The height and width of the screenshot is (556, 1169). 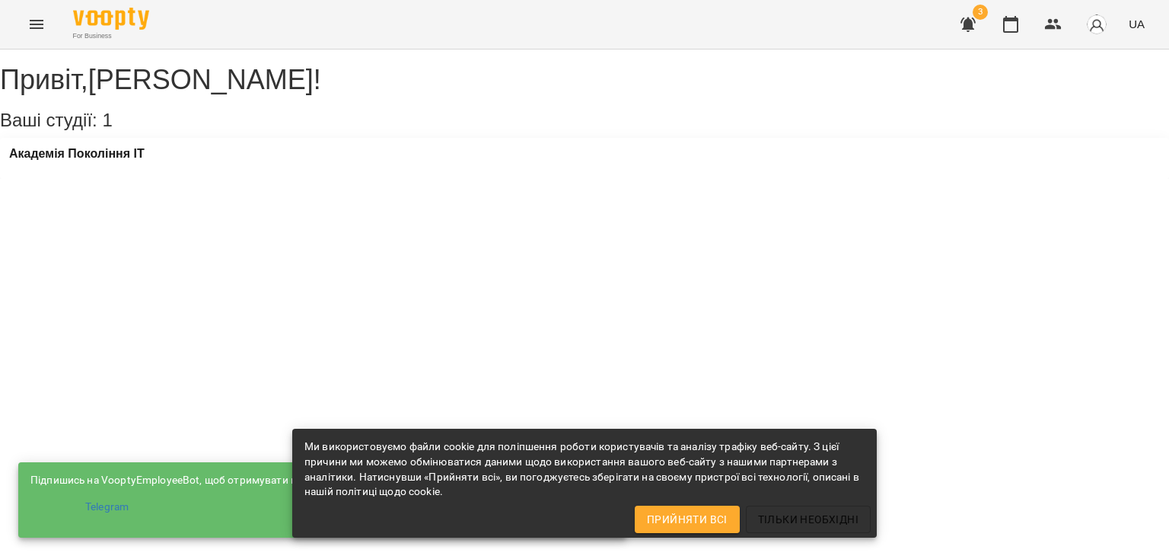 What do you see at coordinates (77, 154) in the screenshot?
I see `a: Академія Покоління ІТ` at bounding box center [77, 154].